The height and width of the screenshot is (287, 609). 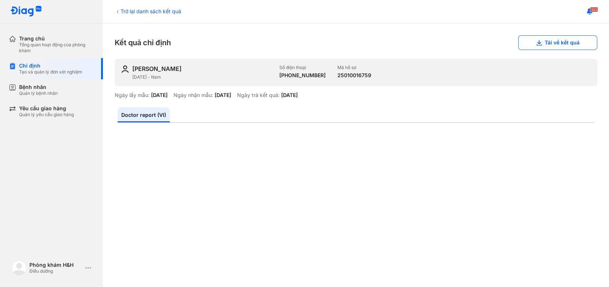 I want to click on div: Mã hồ sơ, so click(x=354, y=68).